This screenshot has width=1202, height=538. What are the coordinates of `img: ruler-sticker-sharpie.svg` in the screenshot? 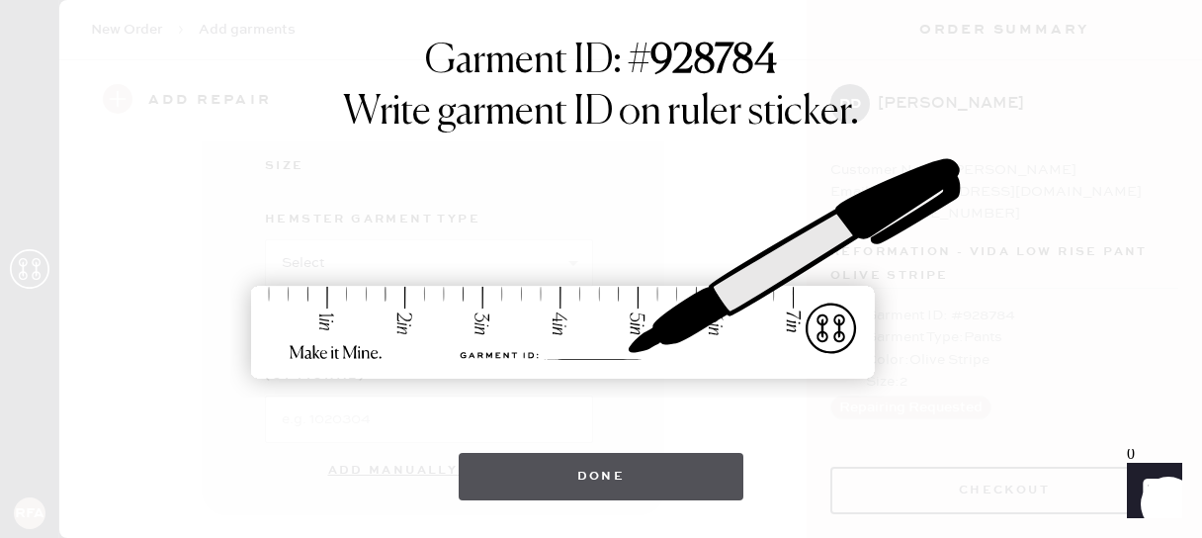 It's located at (601, 270).